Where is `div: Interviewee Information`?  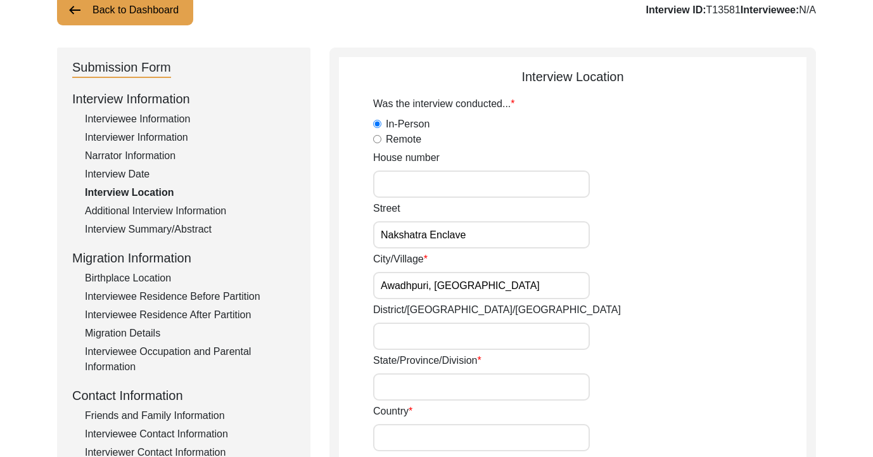 div: Interviewee Information is located at coordinates (190, 119).